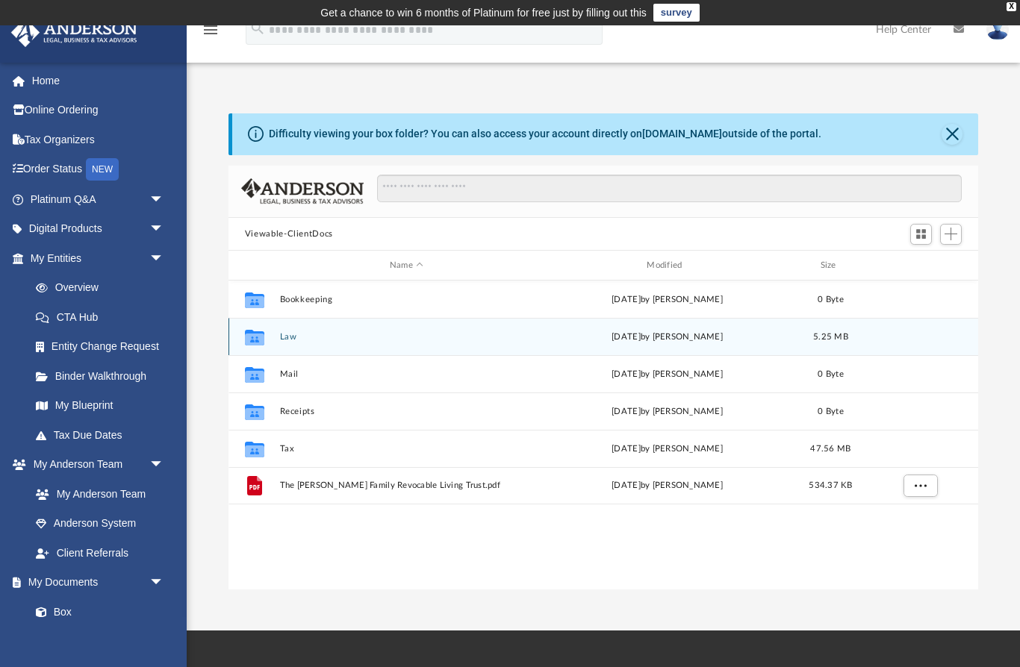 The image size is (1020, 667). Describe the element at coordinates (99, 81) in the screenshot. I see `a: Home` at that location.